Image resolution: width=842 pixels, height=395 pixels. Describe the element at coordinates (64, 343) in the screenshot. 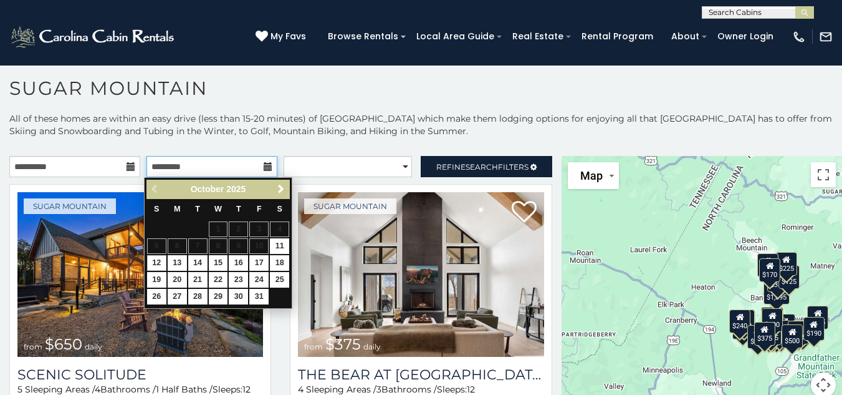

I see `span: $650` at that location.